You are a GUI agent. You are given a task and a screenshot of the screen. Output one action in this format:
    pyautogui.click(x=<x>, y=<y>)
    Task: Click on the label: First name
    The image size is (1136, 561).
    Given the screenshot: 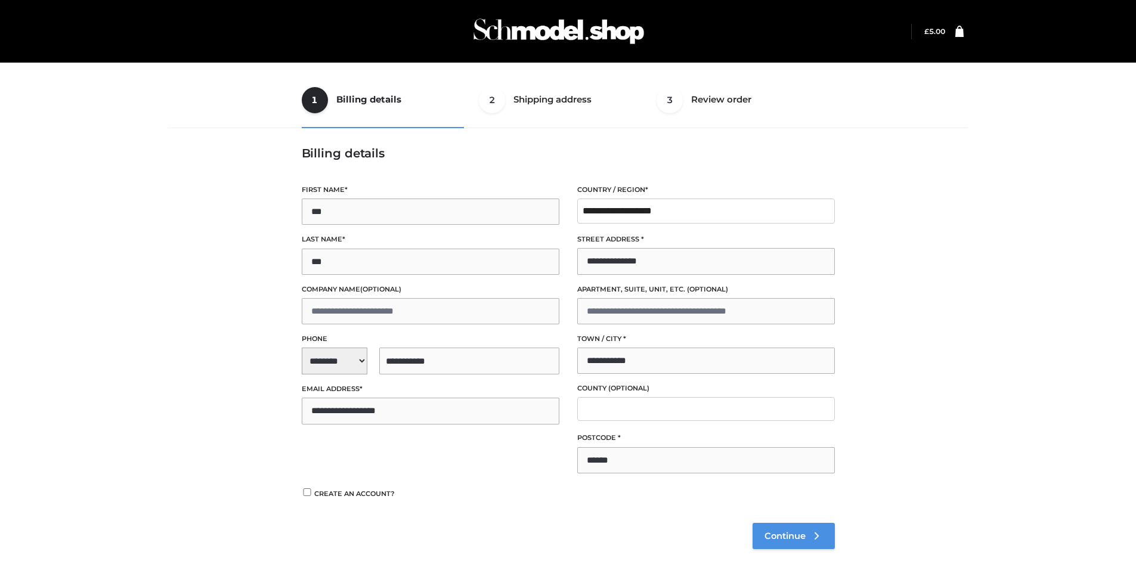 What is the action you would take?
    pyautogui.click(x=431, y=190)
    